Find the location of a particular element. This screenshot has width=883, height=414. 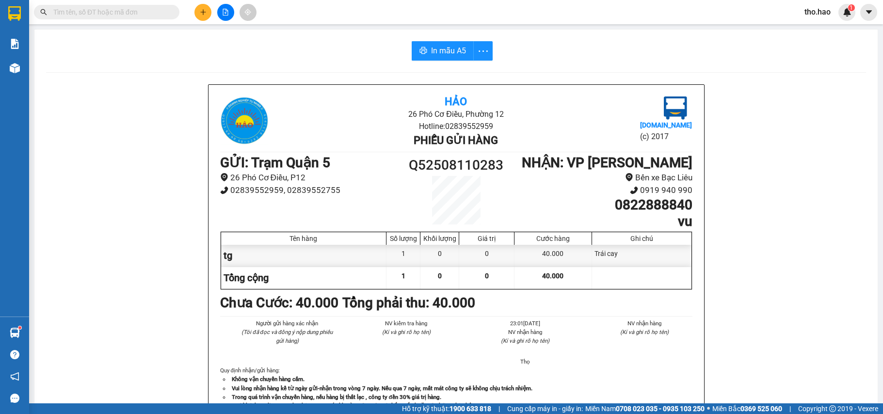

span: aim is located at coordinates (248, 12).